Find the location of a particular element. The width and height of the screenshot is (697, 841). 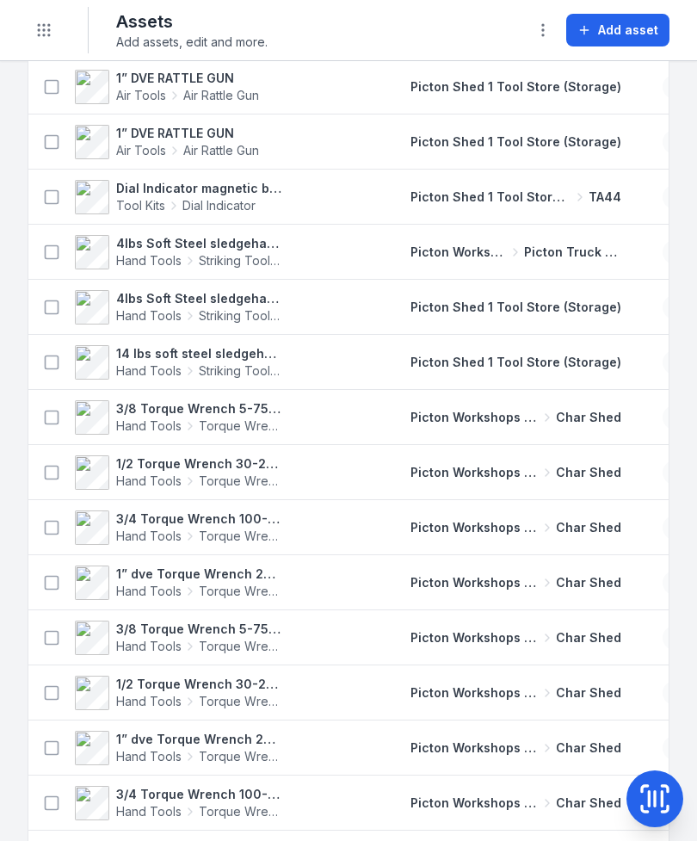

strong: 3/8 Torque Wrench 5-75 ft/lbs 4582 is located at coordinates (200, 409).